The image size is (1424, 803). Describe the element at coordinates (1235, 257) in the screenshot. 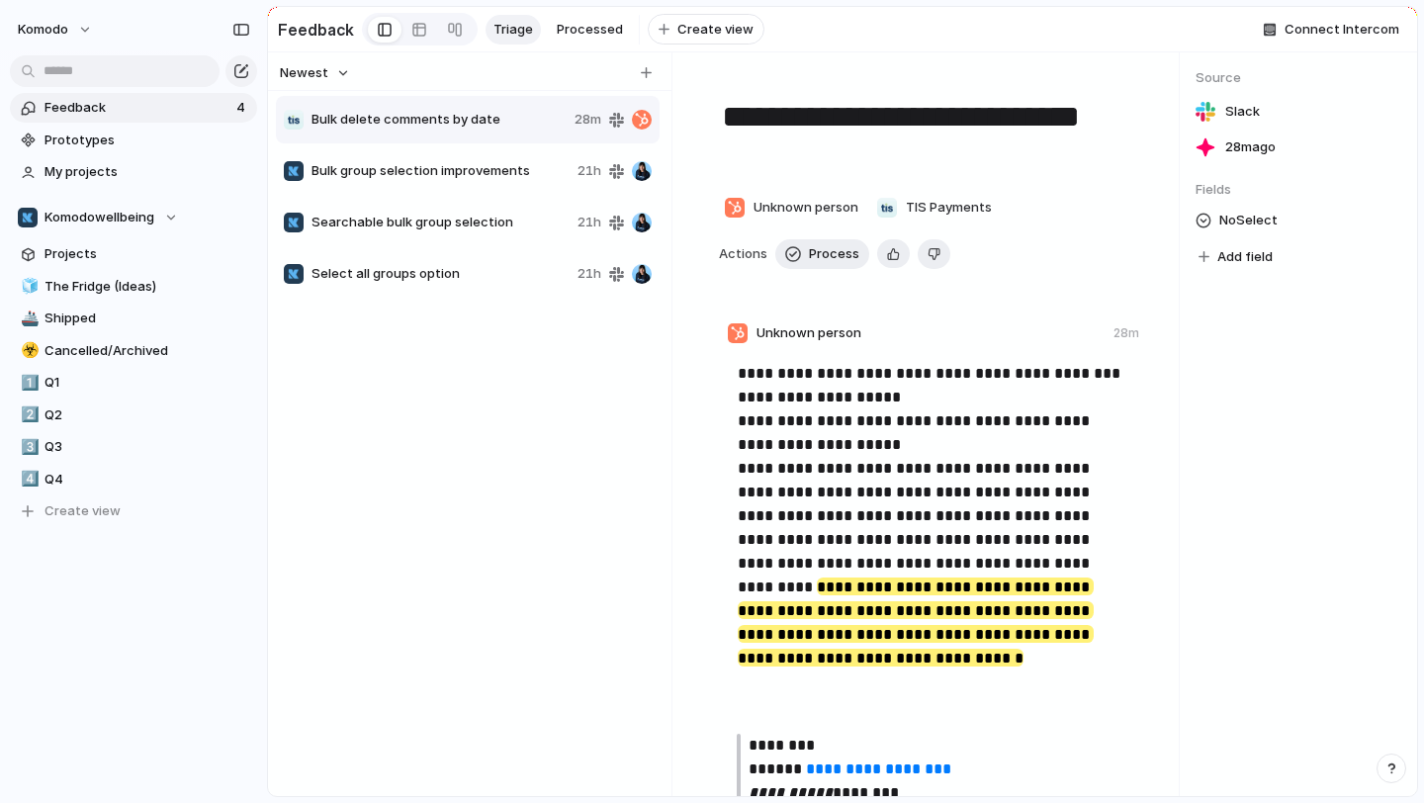

I see `button: Add field` at that location.